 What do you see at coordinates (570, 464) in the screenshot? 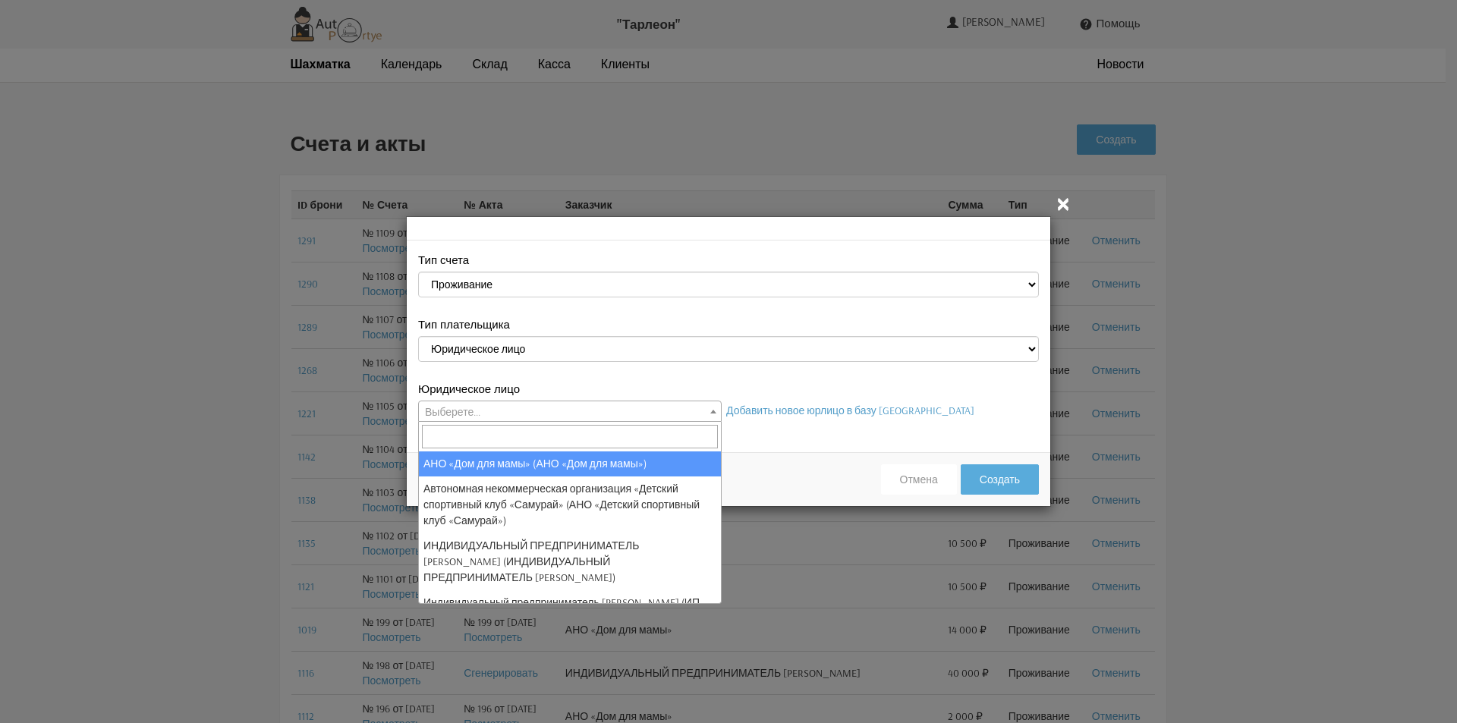
I see `li: АНО «Дом для мамы» (АНО «Дом для мамы»)` at bounding box center [570, 464].